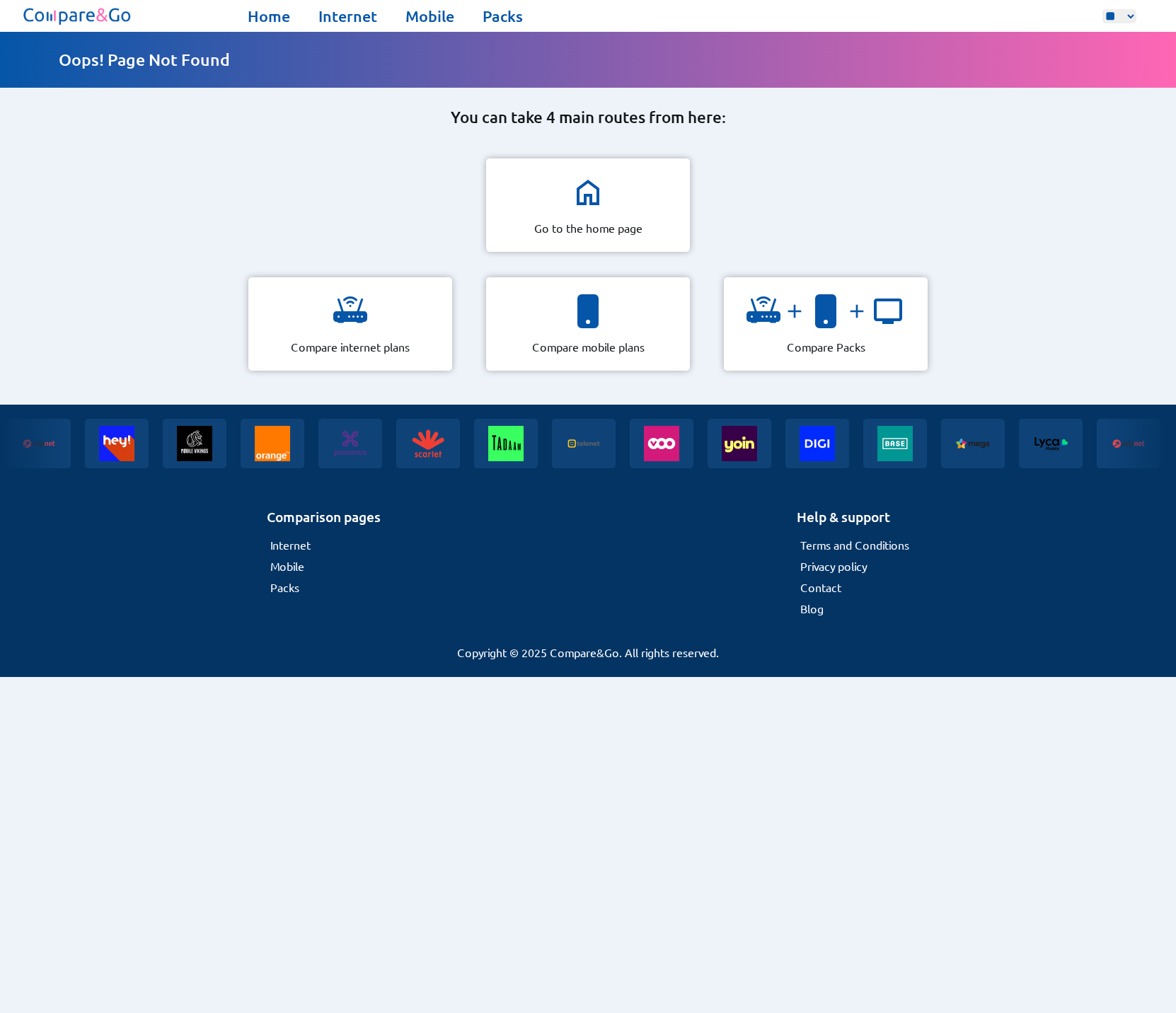 This screenshot has width=1176, height=1013. What do you see at coordinates (662, 444) in the screenshot?
I see `img: Voo banner logo` at bounding box center [662, 444].